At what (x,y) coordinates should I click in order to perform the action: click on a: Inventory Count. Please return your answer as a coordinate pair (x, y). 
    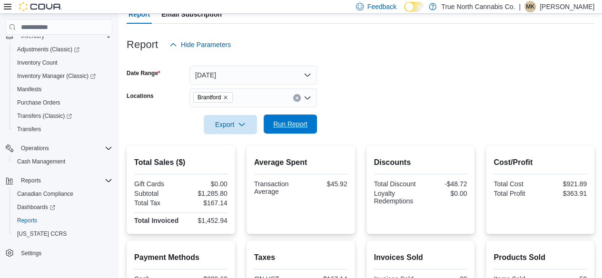
    Looking at the image, I should click on (37, 63).